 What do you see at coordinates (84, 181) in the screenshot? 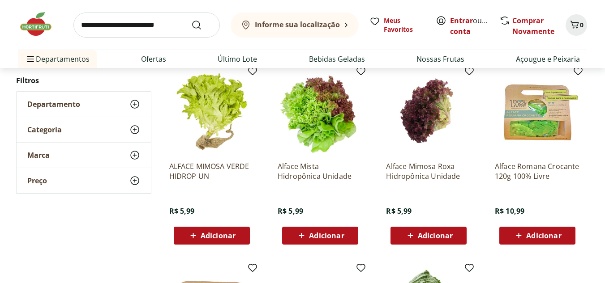
I see `button: Preço` at bounding box center [84, 181].